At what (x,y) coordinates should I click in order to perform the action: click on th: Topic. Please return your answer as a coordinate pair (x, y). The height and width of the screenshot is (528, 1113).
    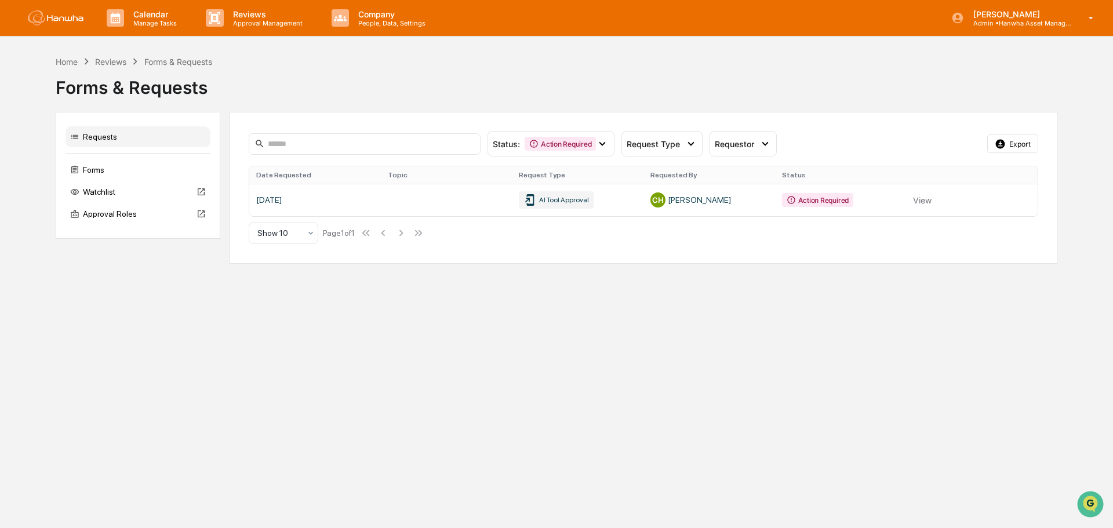
    Looking at the image, I should click on (446, 175).